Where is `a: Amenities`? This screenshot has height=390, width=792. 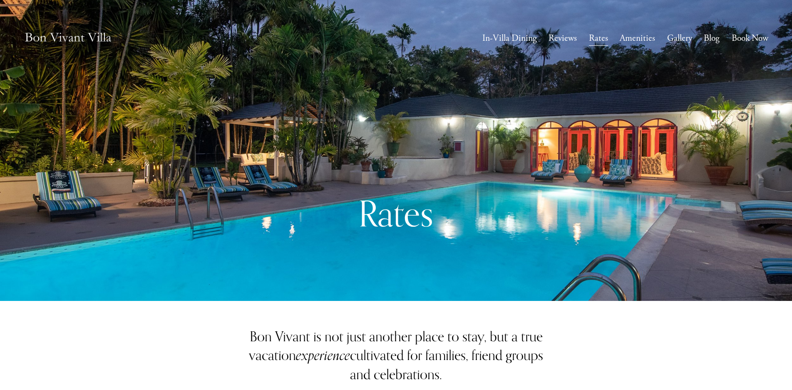 a: Amenities is located at coordinates (637, 38).